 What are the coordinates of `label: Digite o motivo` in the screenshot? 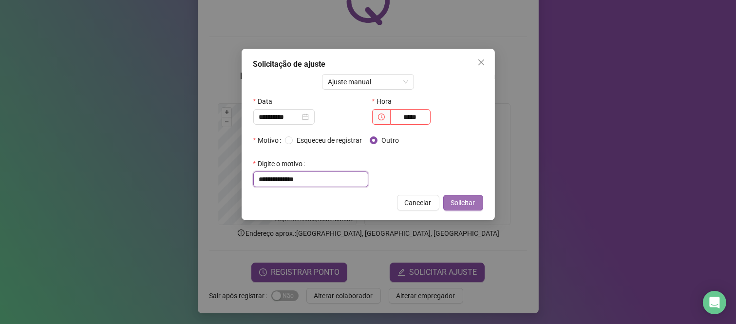 It's located at (281, 164).